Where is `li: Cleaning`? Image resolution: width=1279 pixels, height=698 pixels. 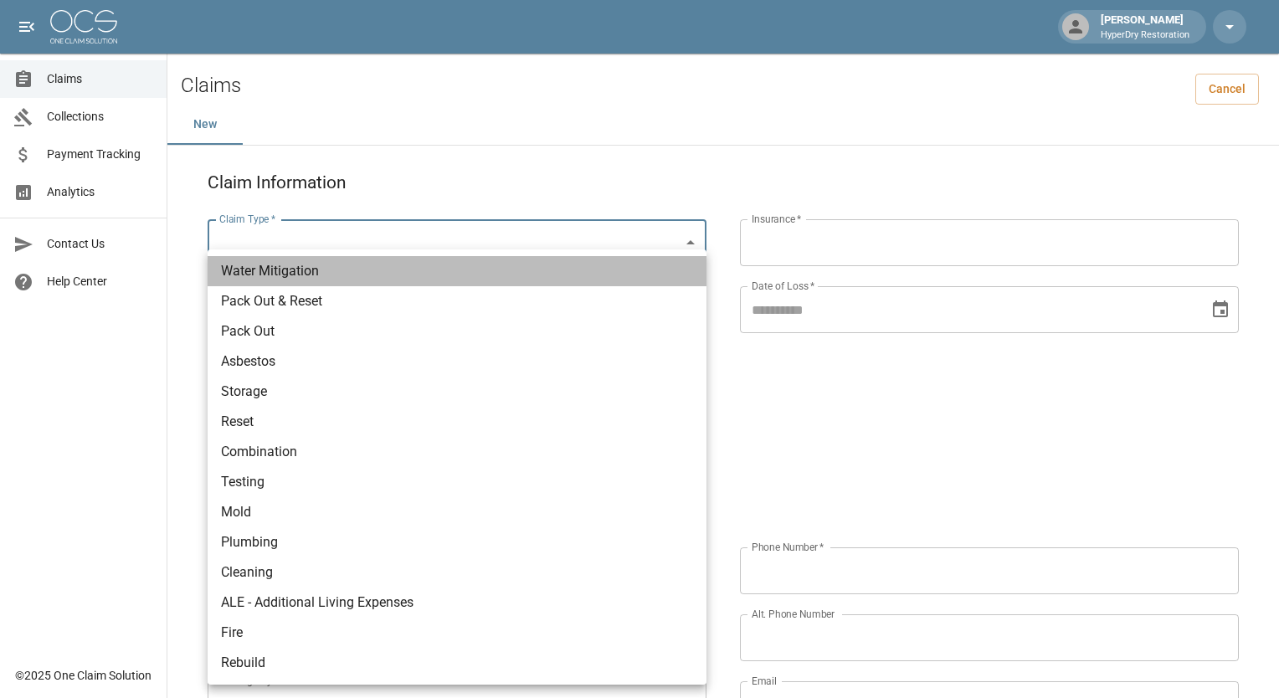 li: Cleaning is located at coordinates (457, 573).